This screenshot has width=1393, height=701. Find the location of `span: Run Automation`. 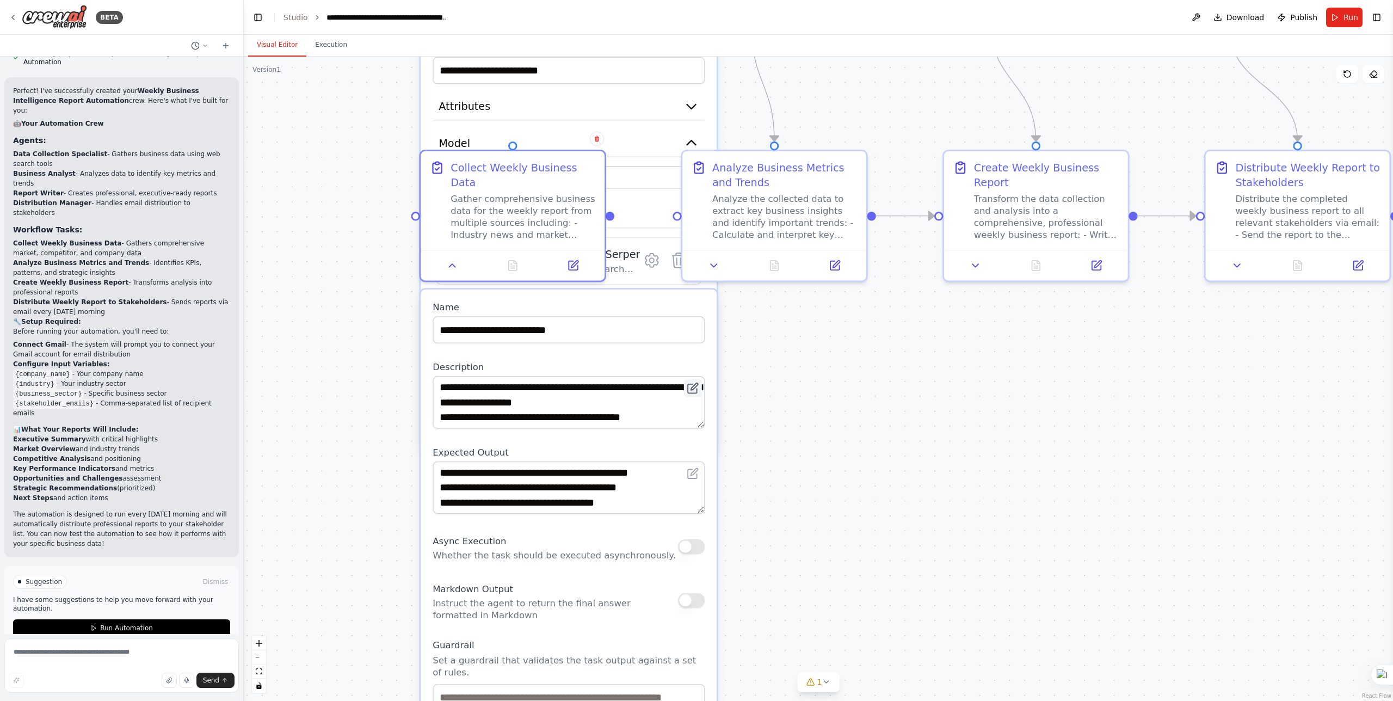

span: Run Automation is located at coordinates (126, 628).